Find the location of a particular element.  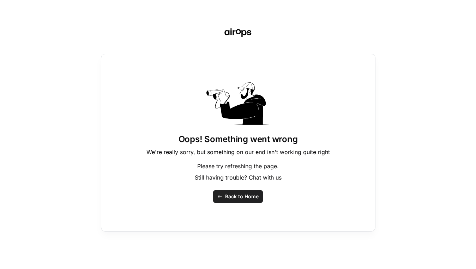

p: Still having trouble? is located at coordinates (238, 177).